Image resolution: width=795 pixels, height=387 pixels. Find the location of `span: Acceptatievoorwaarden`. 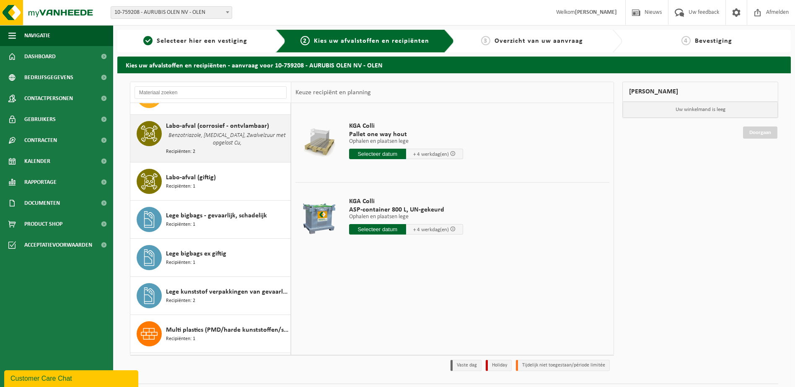

span: Acceptatievoorwaarden is located at coordinates (58, 245).